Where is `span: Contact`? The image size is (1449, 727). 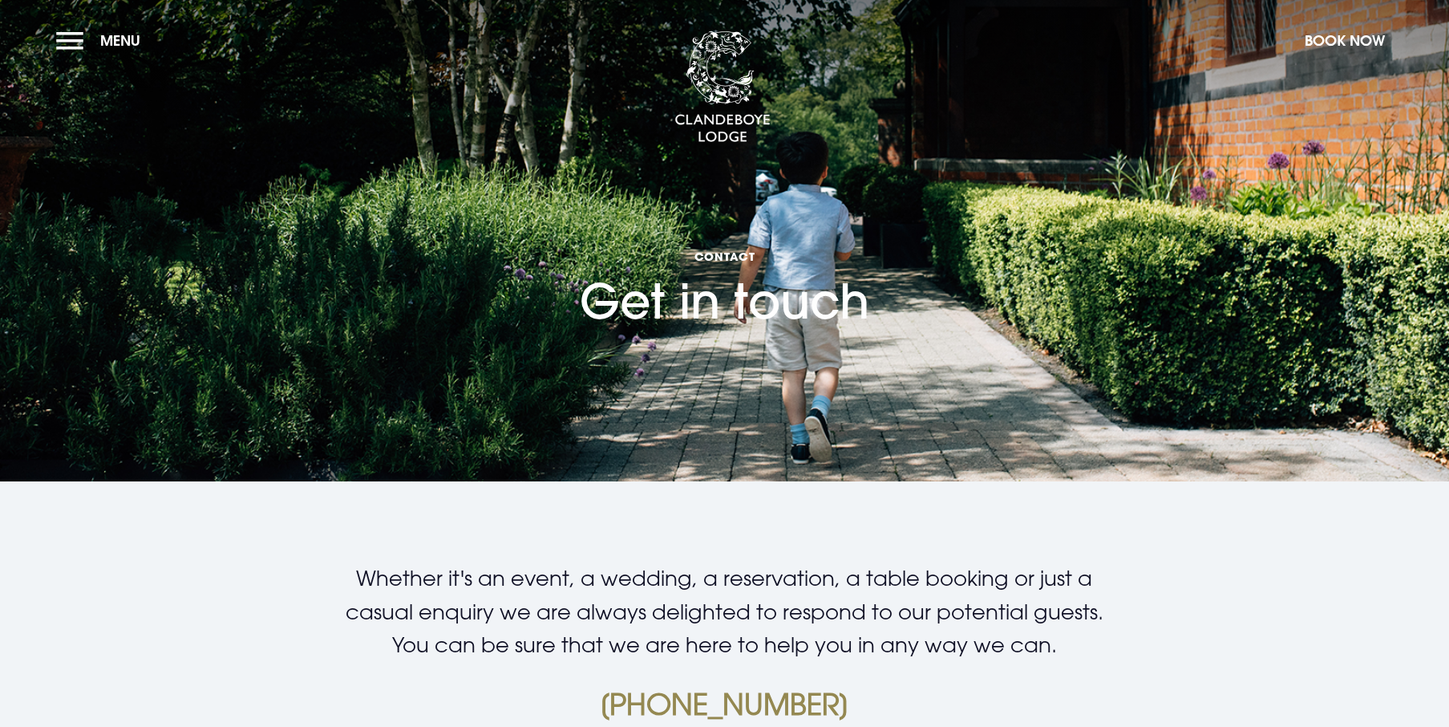 span: Contact is located at coordinates (724, 256).